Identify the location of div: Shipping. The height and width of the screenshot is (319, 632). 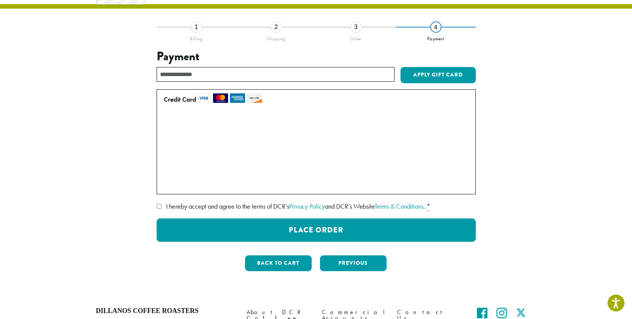
(276, 37).